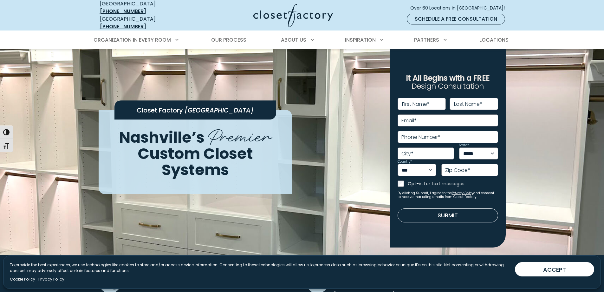 Image resolution: width=604 pixels, height=292 pixels. What do you see at coordinates (240, 134) in the screenshot?
I see `span: Premier` at bounding box center [240, 134].